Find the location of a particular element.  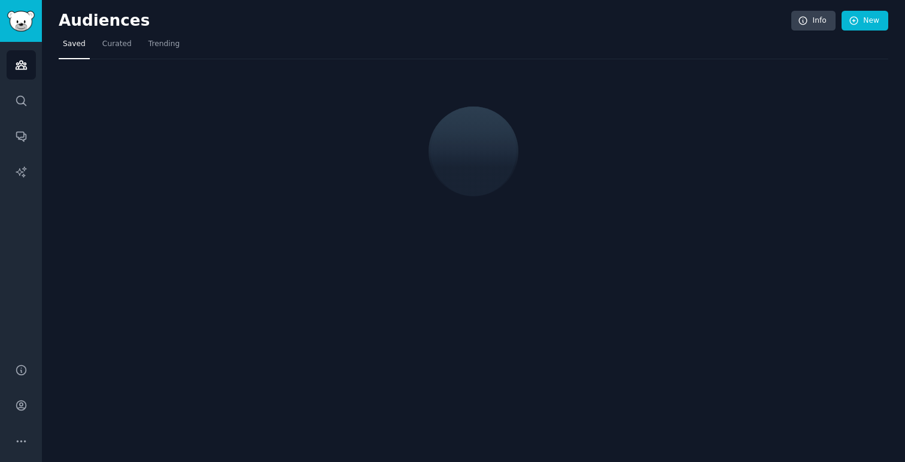

a: Trending is located at coordinates (164, 47).